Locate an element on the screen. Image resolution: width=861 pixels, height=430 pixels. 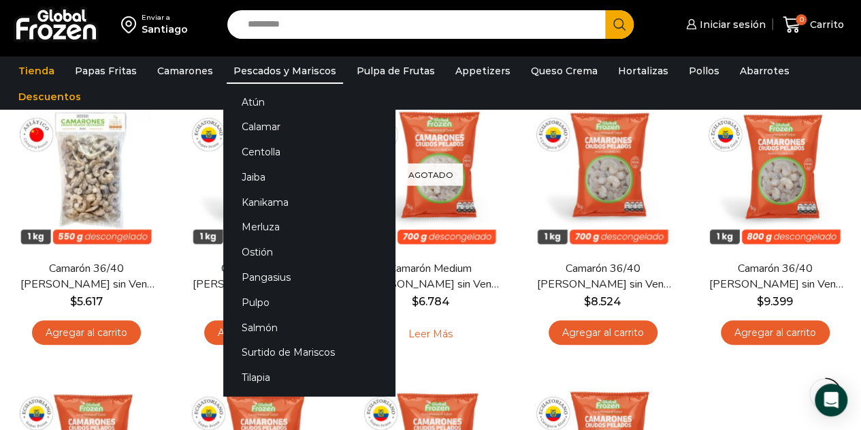
a: Pulpa de Frutas is located at coordinates (396, 71).